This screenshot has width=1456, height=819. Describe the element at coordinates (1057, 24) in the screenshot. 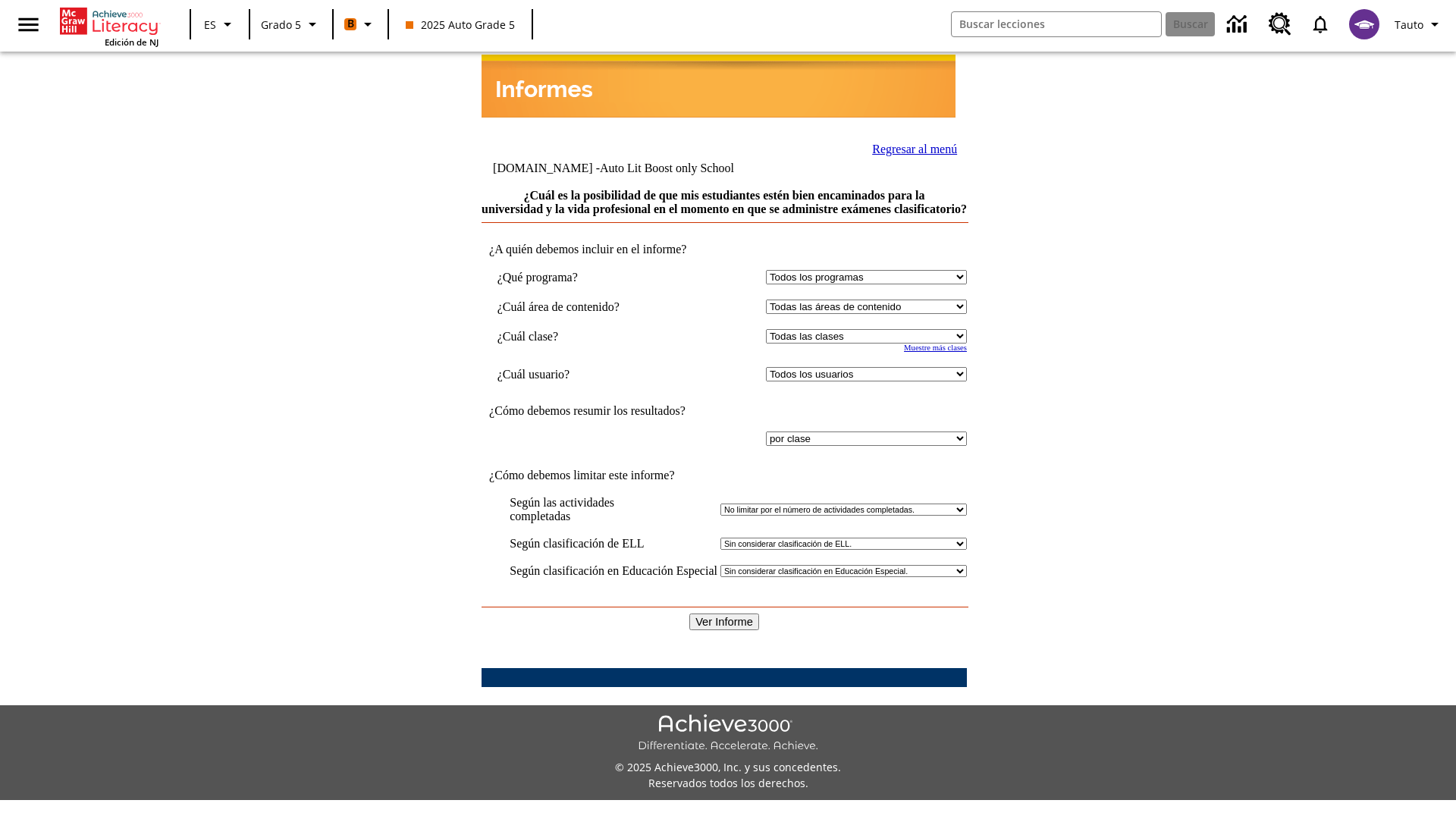

I see `input: Buscar campo` at that location.